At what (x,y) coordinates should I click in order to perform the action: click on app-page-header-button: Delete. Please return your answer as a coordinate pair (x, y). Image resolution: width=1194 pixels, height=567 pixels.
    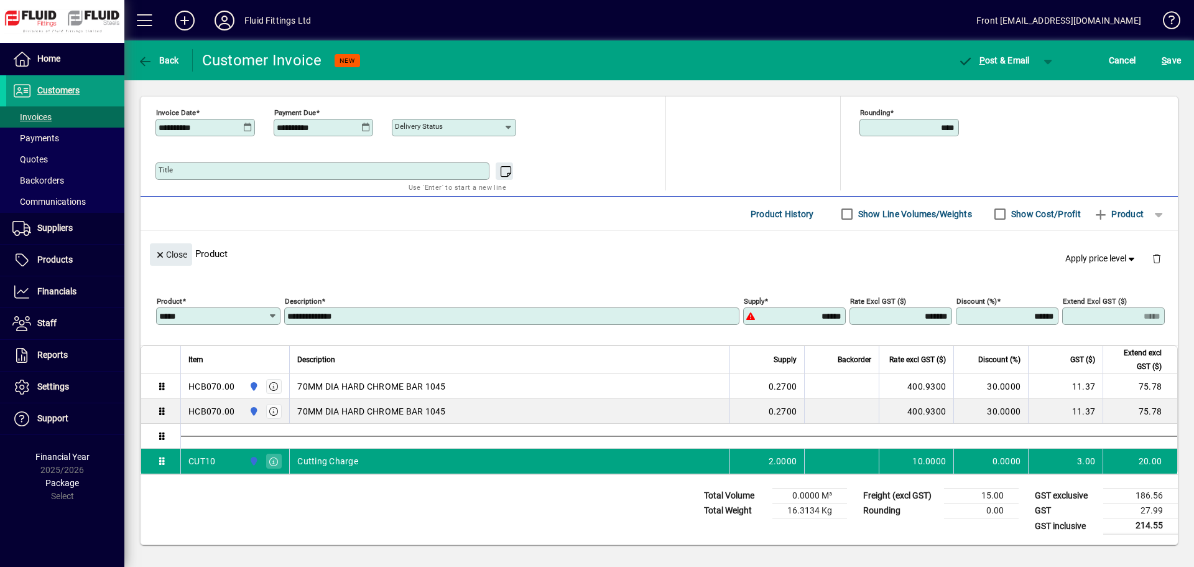
    Looking at the image, I should click on (1157, 258).